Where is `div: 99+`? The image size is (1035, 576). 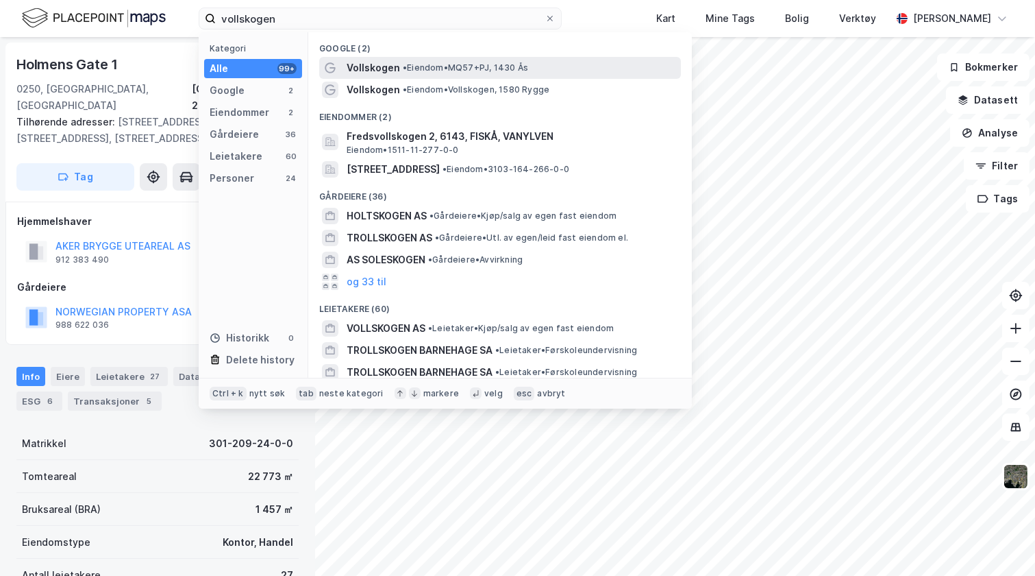
div: 99+ is located at coordinates (287, 69).